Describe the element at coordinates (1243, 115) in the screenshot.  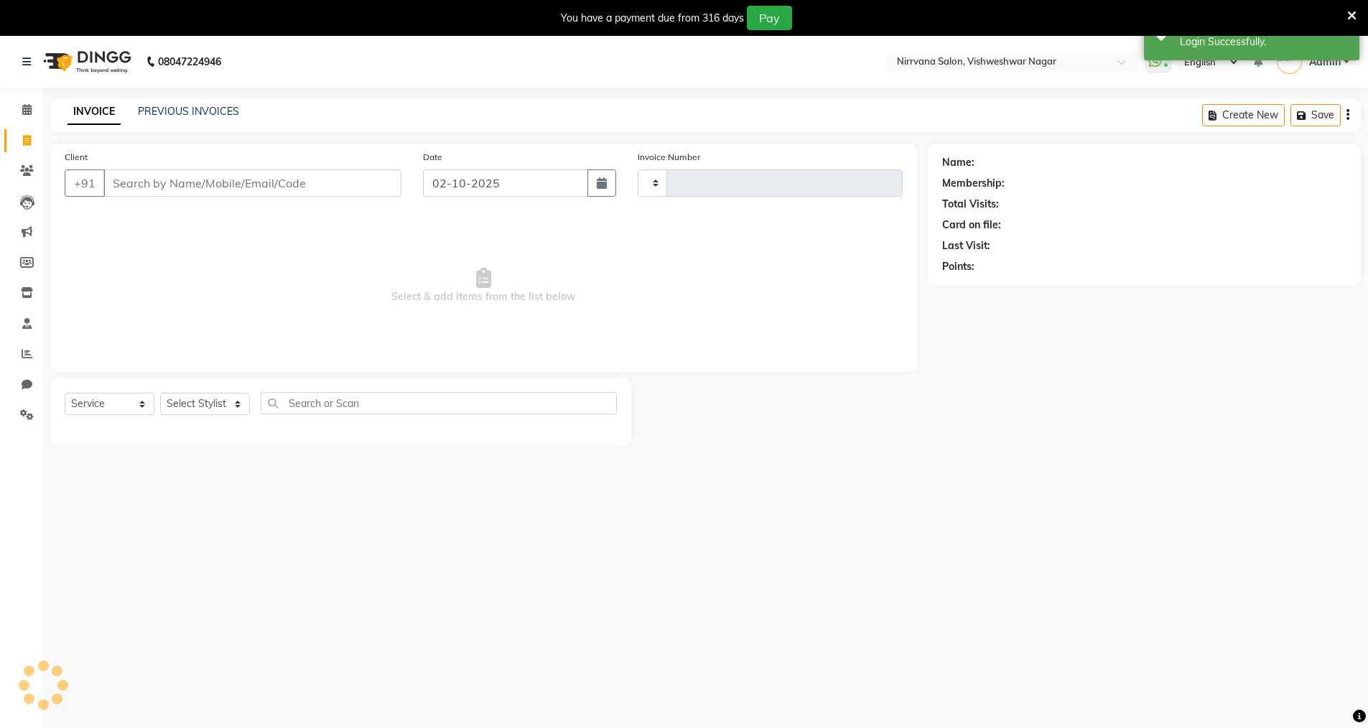
I see `button: Create New` at that location.